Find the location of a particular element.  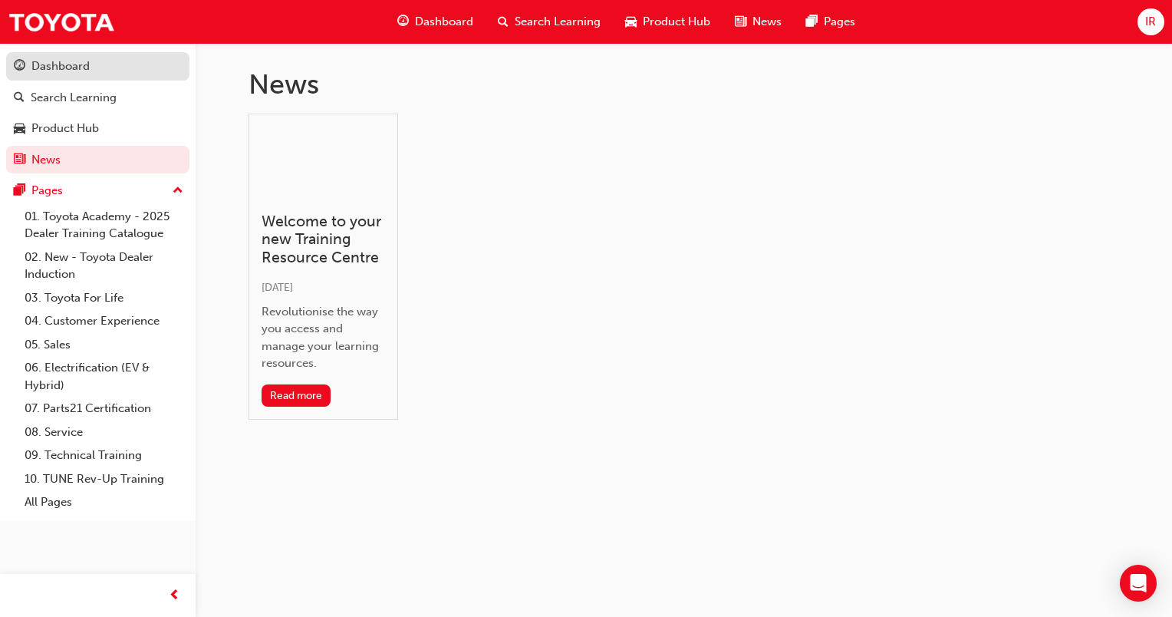

img: Trak is located at coordinates (61, 21).